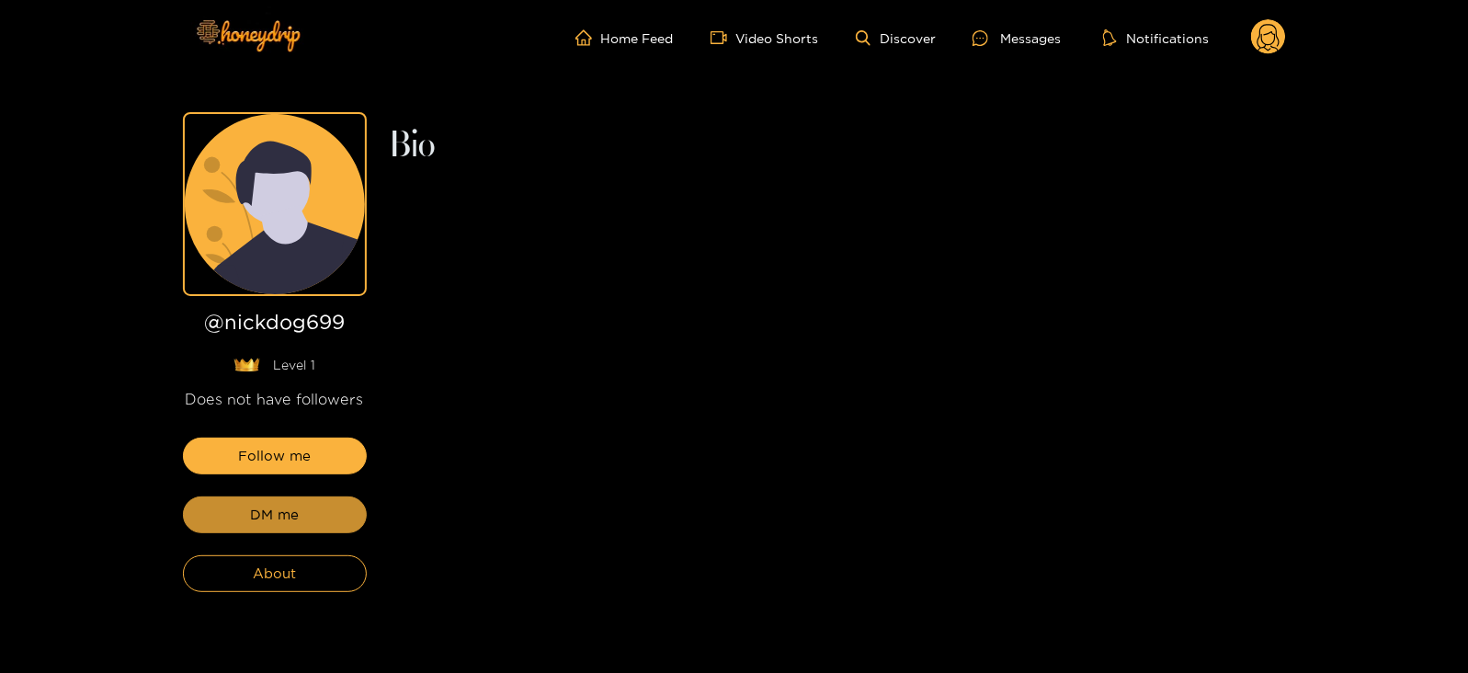 This screenshot has height=673, width=1468. I want to click on h2: Bio, so click(837, 146).